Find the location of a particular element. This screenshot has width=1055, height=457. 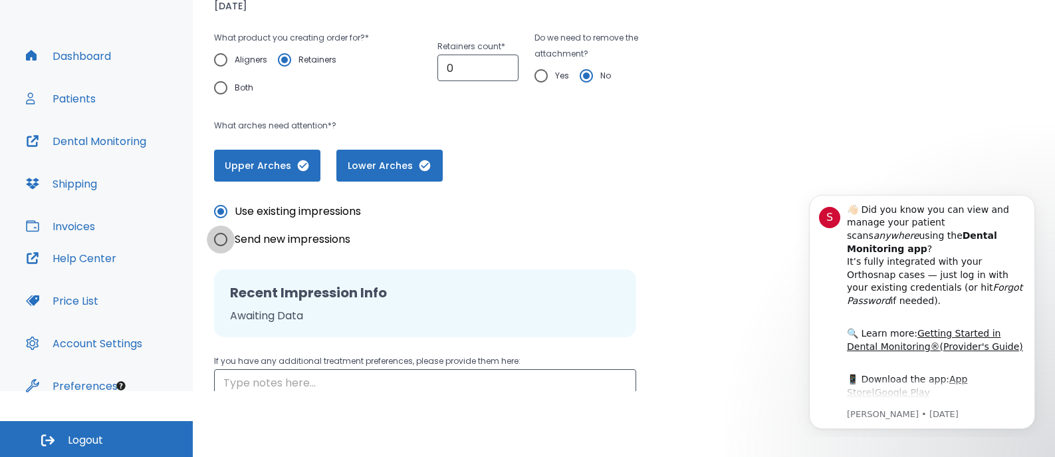

button: Price List is located at coordinates (62, 301).